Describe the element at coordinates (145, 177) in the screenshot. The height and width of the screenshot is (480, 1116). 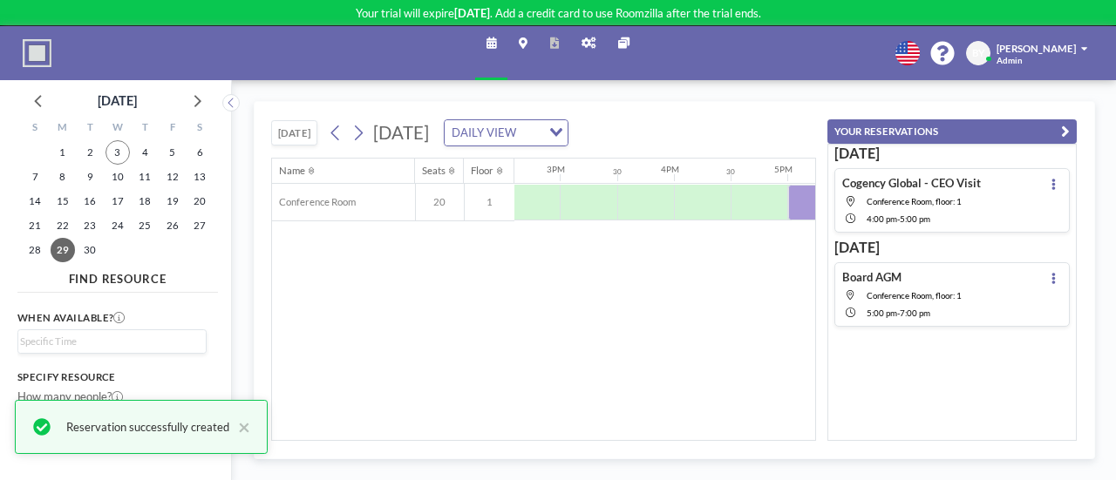
I see `span: Thursday, September 11, 2025` at that location.